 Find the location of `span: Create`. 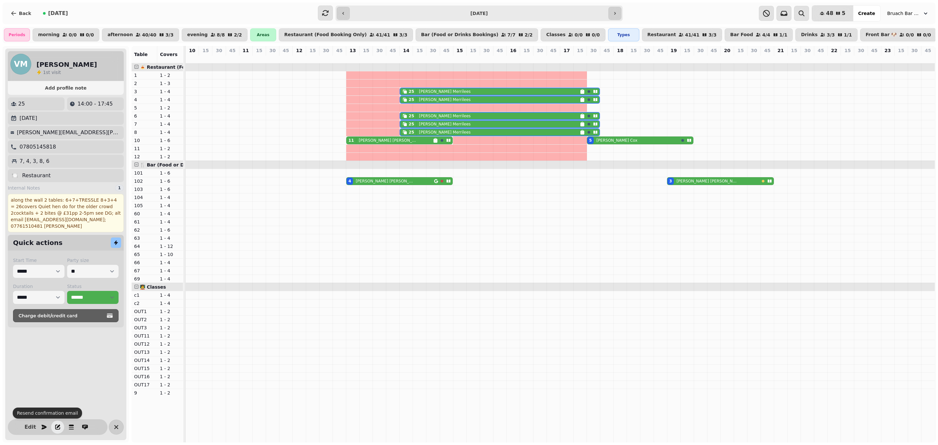

span: Create is located at coordinates (867, 13).